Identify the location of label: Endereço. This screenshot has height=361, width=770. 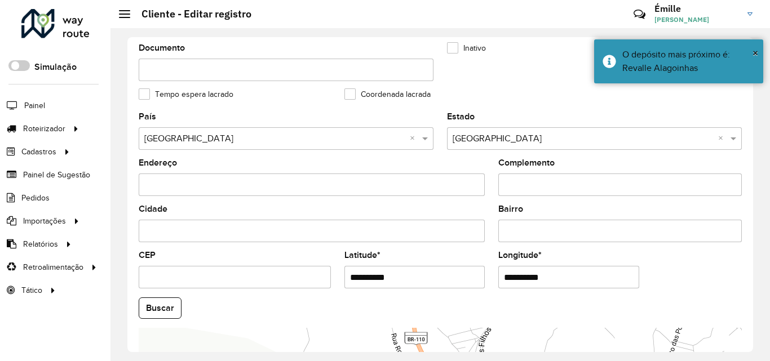
(158, 163).